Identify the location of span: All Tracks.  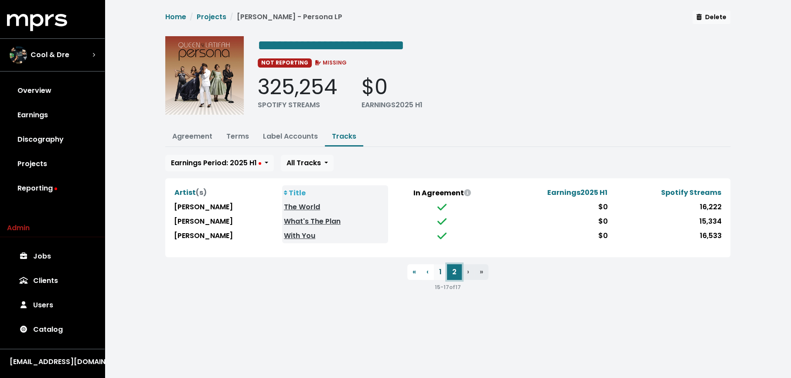
(303, 163).